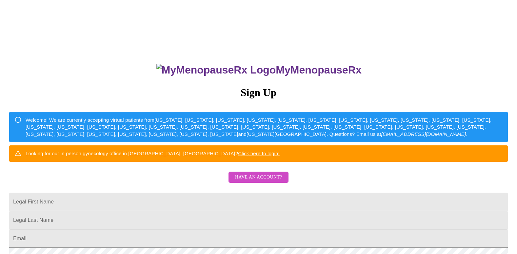  What do you see at coordinates (258, 177) in the screenshot?
I see `button: Have an account?` at bounding box center [258, 177].